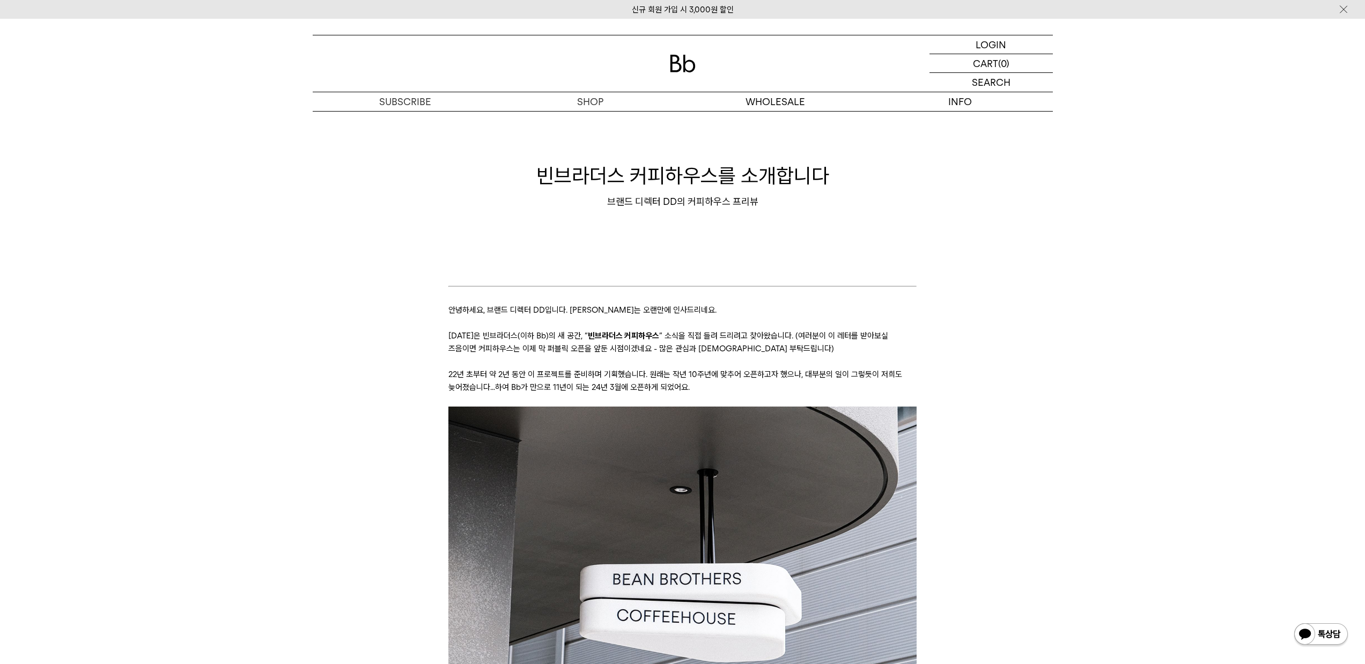 This screenshot has width=1365, height=664. I want to click on p: SUBSCRIBE, so click(405, 101).